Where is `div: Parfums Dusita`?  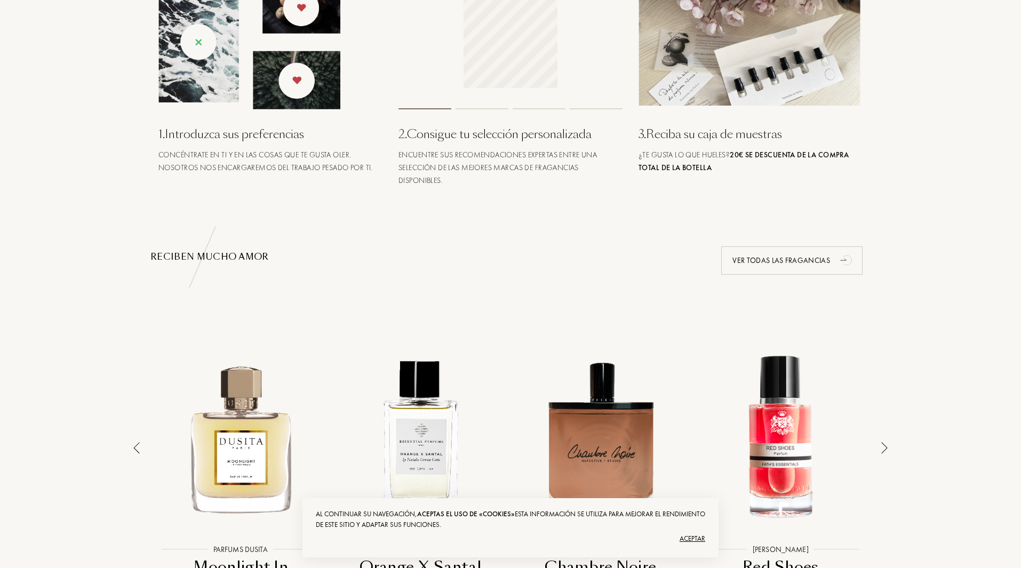
div: Parfums Dusita is located at coordinates (241, 550).